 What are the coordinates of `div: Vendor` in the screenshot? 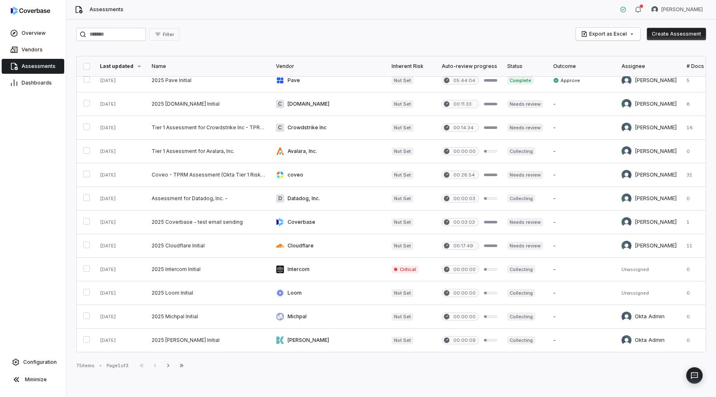 It's located at (329, 66).